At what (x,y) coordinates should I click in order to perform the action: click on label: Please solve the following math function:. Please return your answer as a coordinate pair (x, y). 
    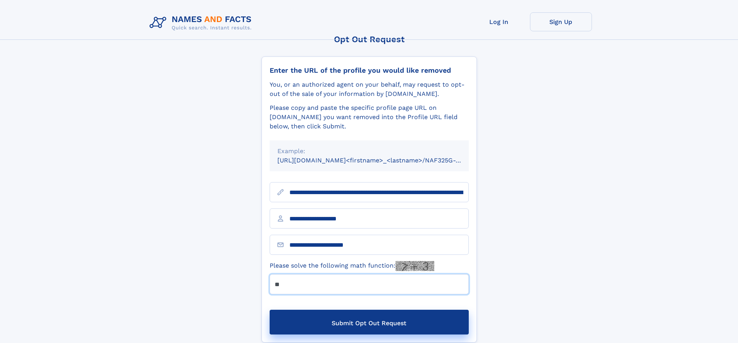
    Looking at the image, I should click on (352, 266).